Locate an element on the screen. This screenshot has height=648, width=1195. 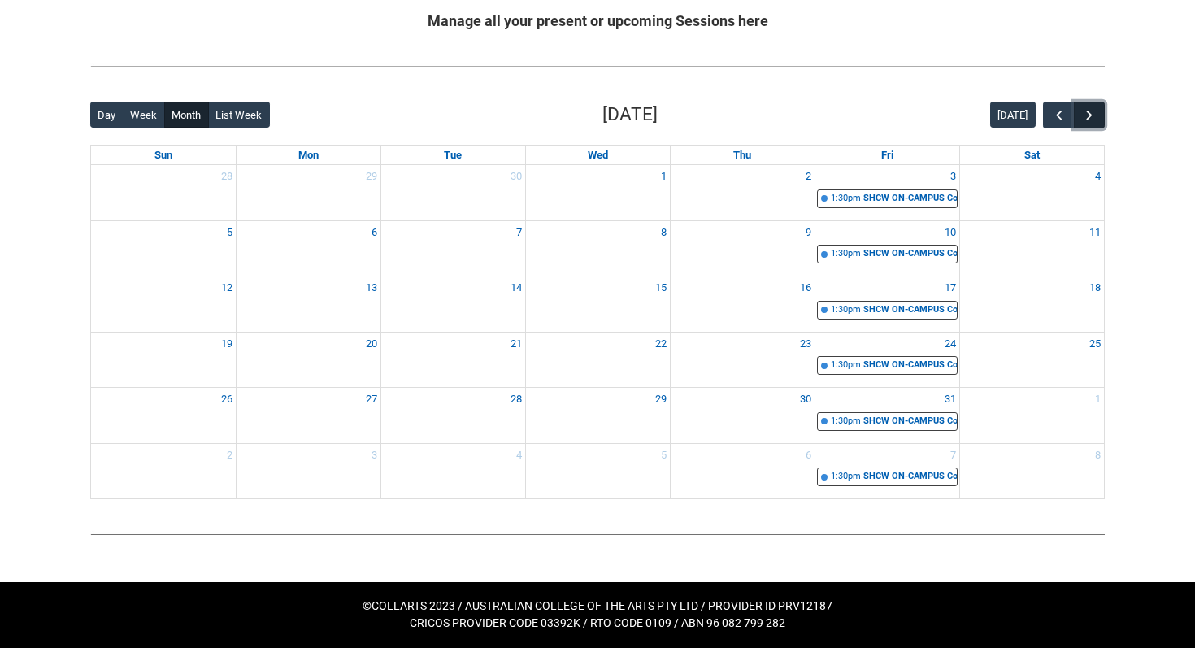
a: Go to October 23, 2025 is located at coordinates (806, 344).